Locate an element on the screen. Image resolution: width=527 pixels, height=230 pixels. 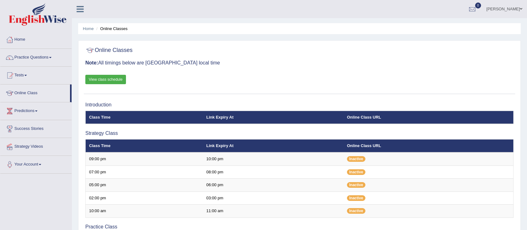
b: Note: is located at coordinates (92, 63).